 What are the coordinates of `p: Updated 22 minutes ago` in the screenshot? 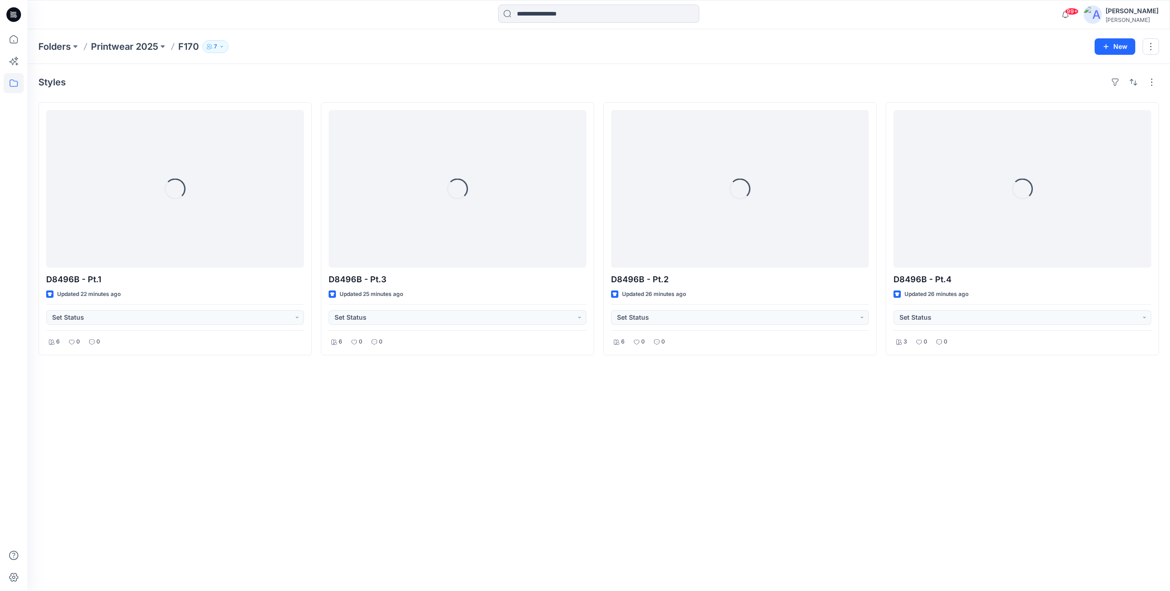 It's located at (89, 294).